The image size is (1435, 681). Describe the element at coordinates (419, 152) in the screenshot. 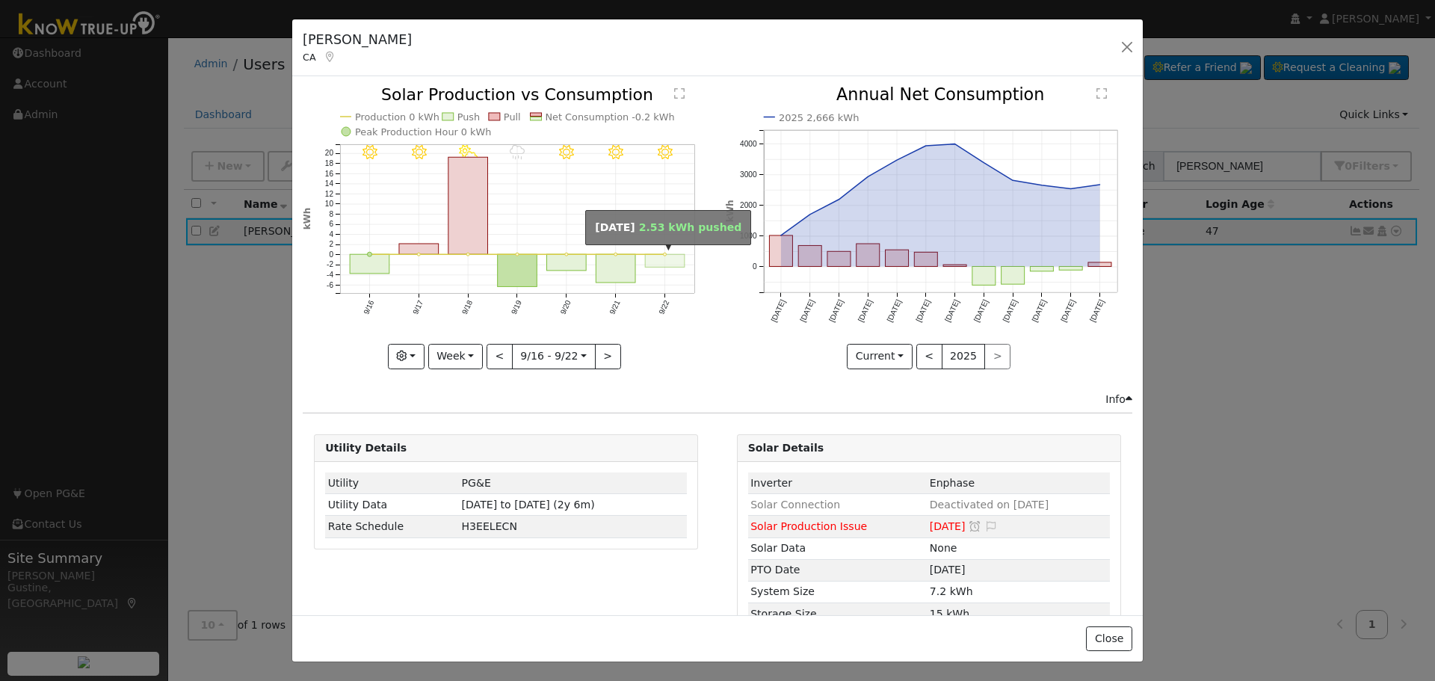

I see `i: 9/17 - Clear` at that location.